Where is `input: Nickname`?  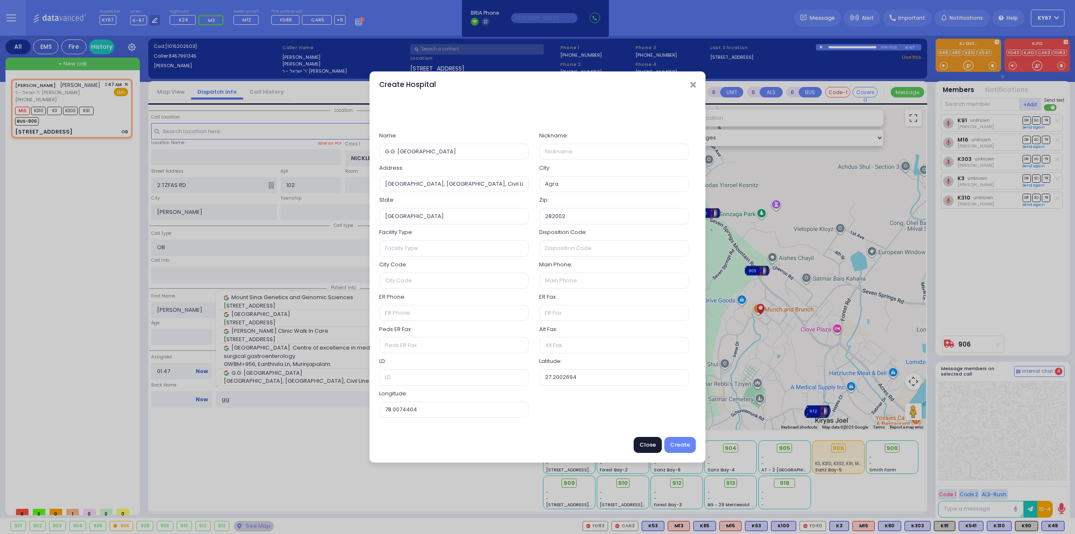
input: Nickname is located at coordinates (614, 152).